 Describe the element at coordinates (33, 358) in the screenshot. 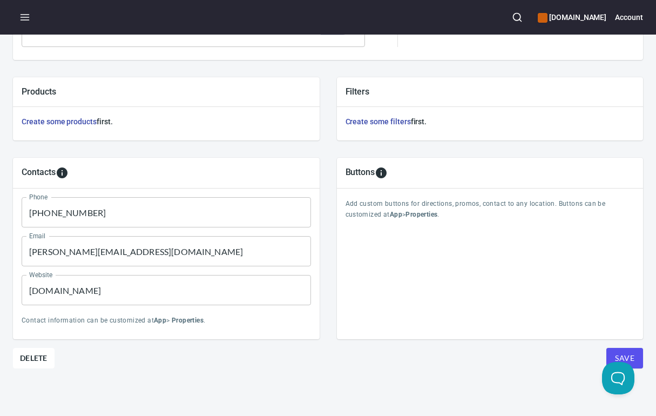

I see `span: Delete` at that location.